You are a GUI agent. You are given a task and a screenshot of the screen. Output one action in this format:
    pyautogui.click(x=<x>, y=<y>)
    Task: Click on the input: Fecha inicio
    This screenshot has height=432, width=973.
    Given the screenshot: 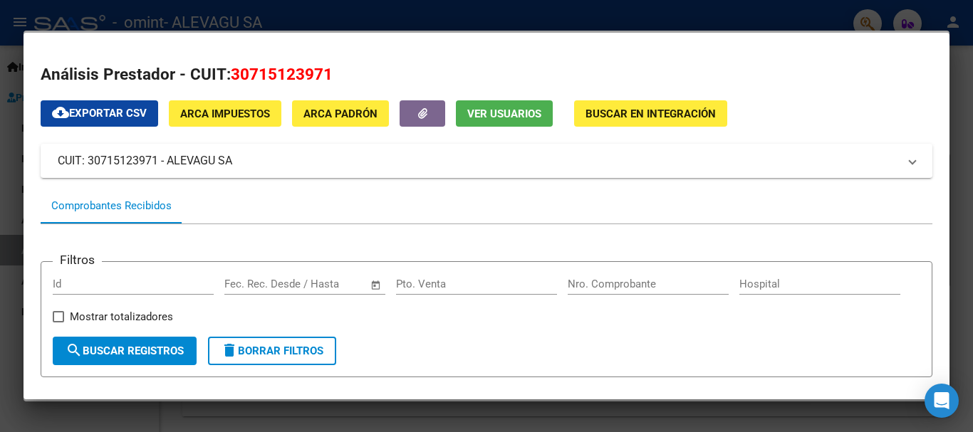 What is the action you would take?
    pyautogui.click(x=253, y=284)
    